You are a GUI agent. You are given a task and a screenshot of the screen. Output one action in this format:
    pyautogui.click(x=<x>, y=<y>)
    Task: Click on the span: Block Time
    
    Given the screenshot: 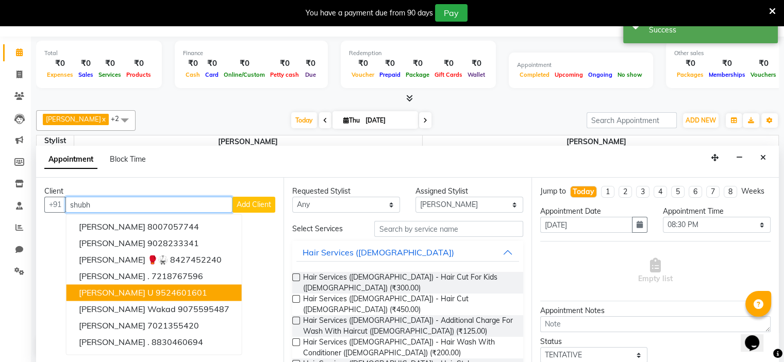 What is the action you would take?
    pyautogui.click(x=128, y=159)
    